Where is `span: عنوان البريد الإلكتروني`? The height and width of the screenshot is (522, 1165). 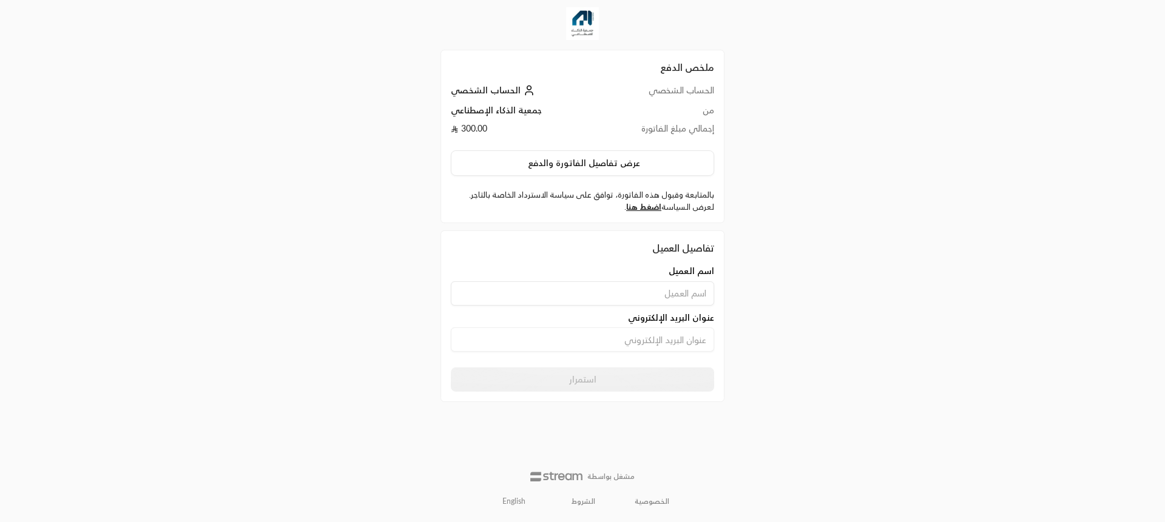 span: عنوان البريد الإلكتروني is located at coordinates (671, 318).